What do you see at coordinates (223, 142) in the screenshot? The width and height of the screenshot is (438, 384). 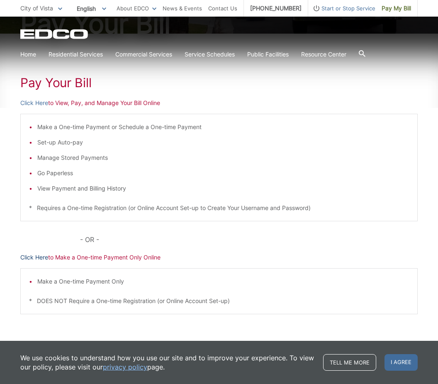 I see `li: Set-up Auto-pay` at bounding box center [223, 142].